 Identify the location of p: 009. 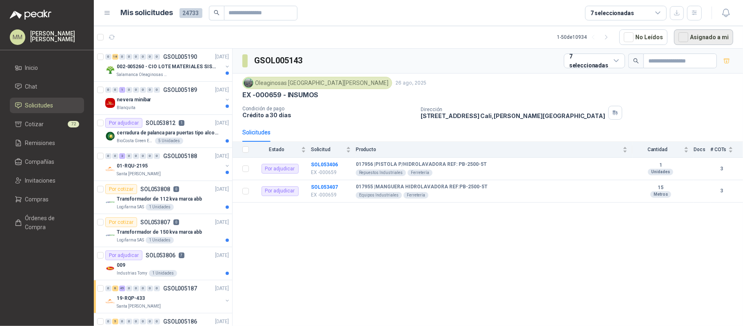
(121, 265).